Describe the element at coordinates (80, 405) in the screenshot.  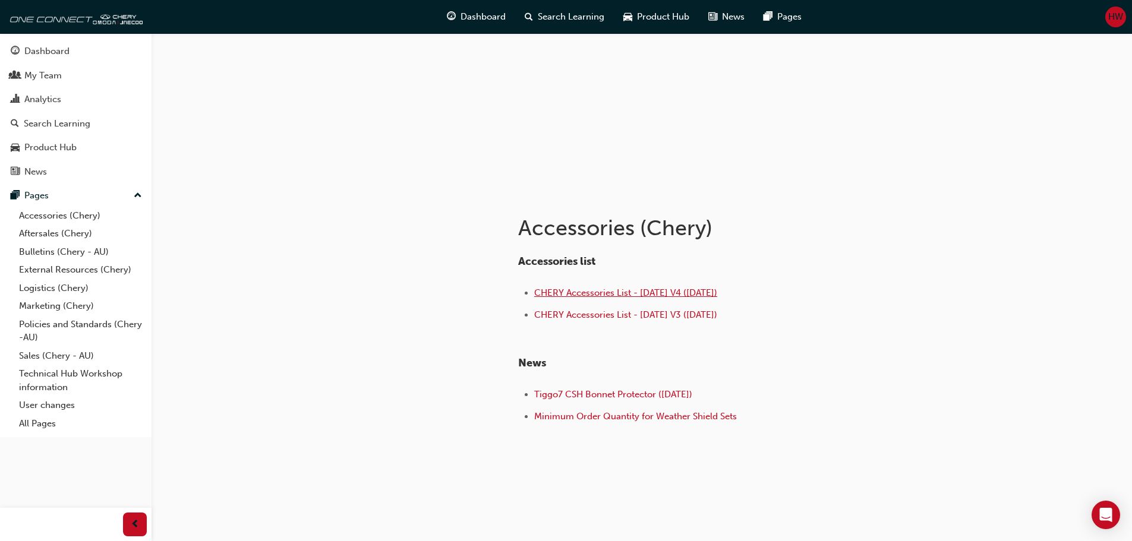
I see `a: User changes` at that location.